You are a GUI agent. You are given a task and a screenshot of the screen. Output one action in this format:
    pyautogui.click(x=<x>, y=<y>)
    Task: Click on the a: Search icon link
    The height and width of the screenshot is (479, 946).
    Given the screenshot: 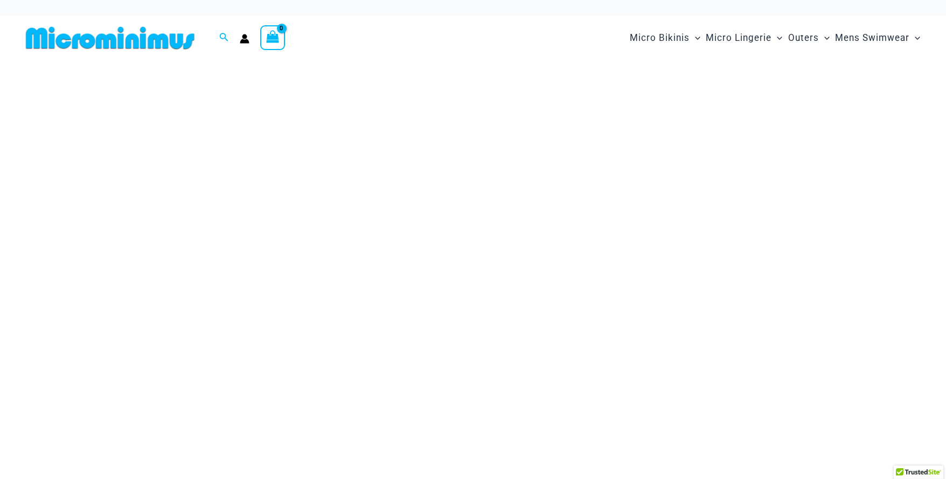 What is the action you would take?
    pyautogui.click(x=224, y=38)
    